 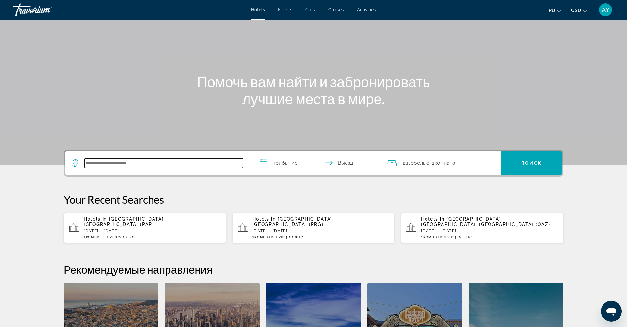 What do you see at coordinates (310, 10) in the screenshot?
I see `a: Cars` at bounding box center [310, 10].